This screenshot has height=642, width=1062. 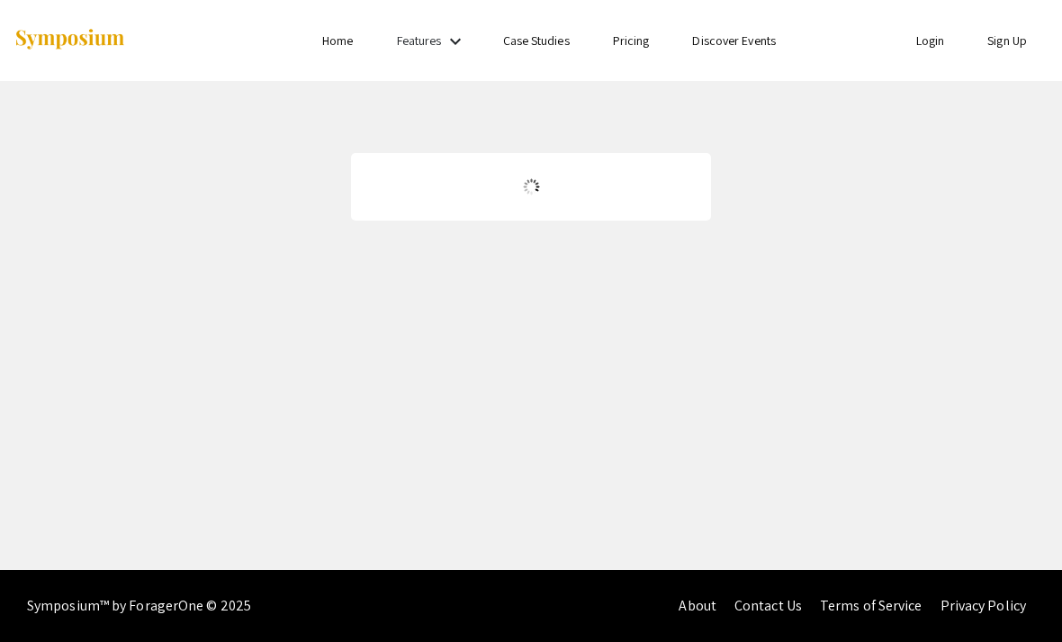 I want to click on img: Symposium by ForagerOne, so click(x=69, y=40).